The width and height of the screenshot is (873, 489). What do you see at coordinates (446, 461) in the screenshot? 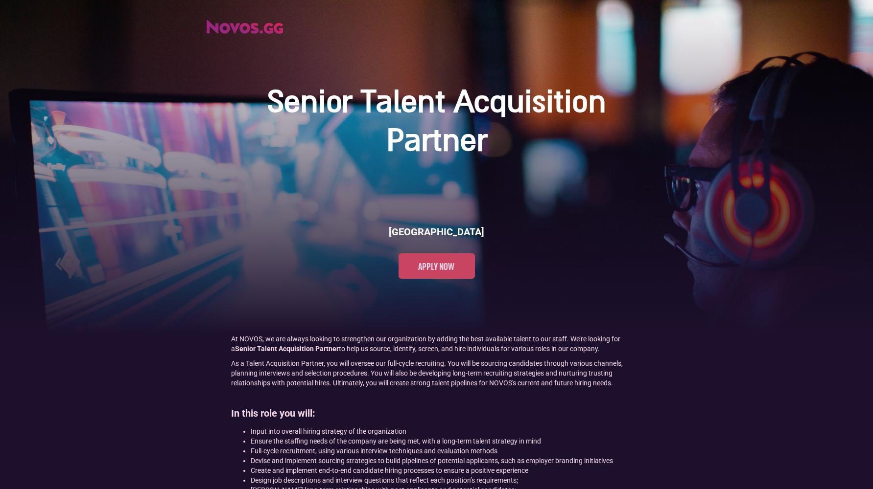
I see `li: Devise and implement sourcing strategies to build pipelines of potential applicants, such as empl...` at bounding box center [446, 461].